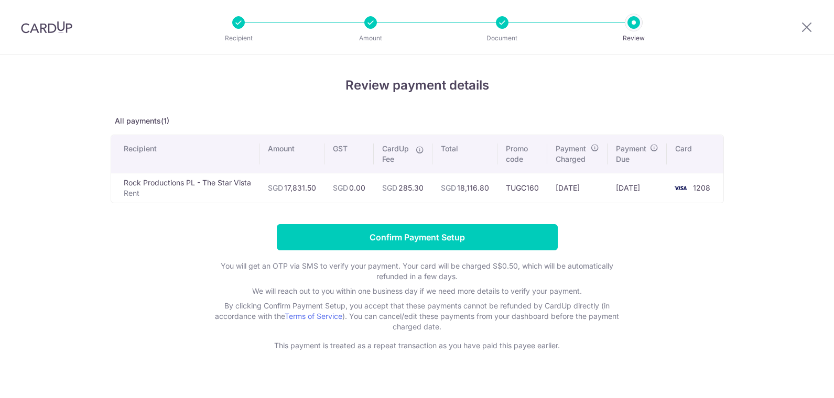 The width and height of the screenshot is (834, 398). Describe the element at coordinates (634, 38) in the screenshot. I see `p: Review` at that location.